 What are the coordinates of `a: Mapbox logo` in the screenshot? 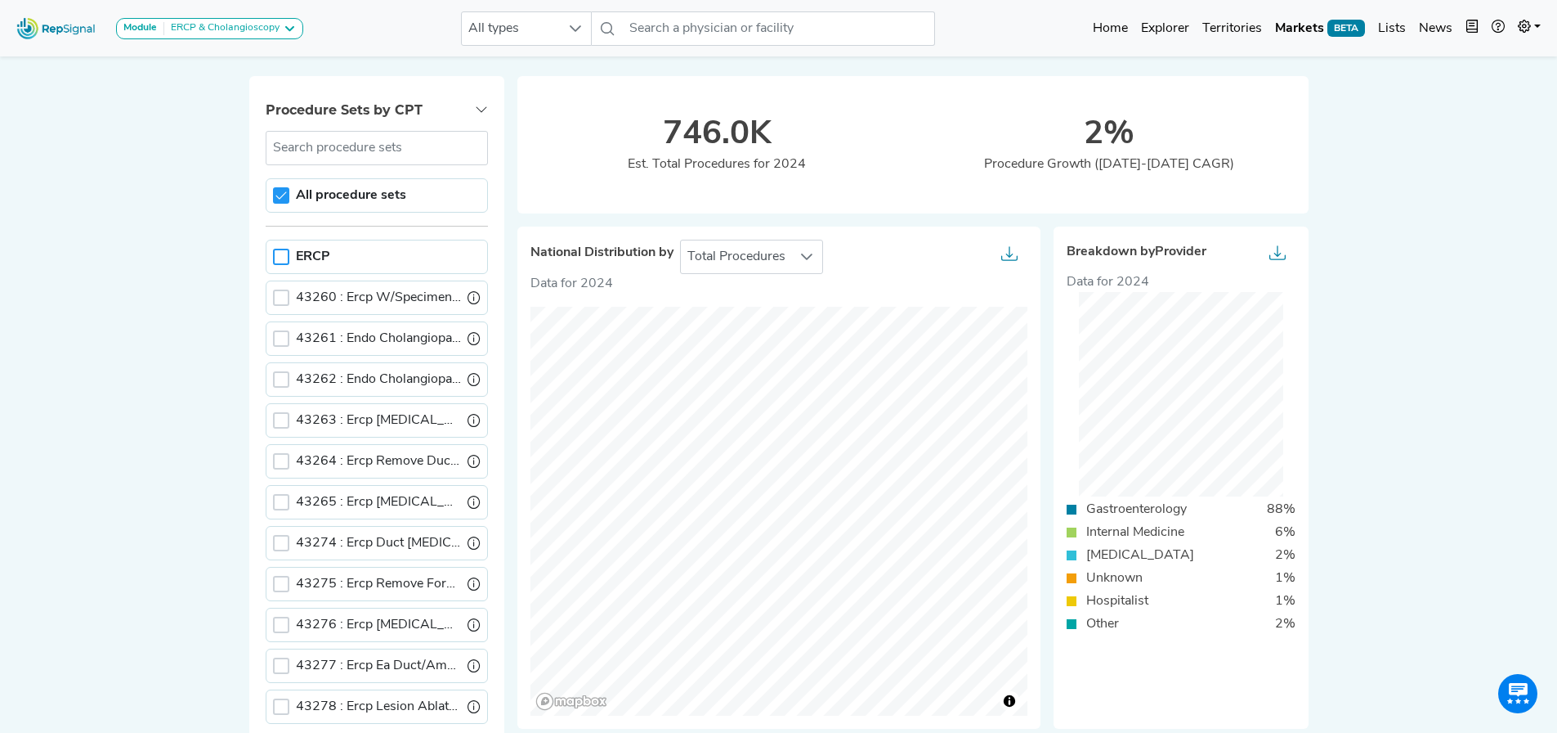 It's located at (571, 701).